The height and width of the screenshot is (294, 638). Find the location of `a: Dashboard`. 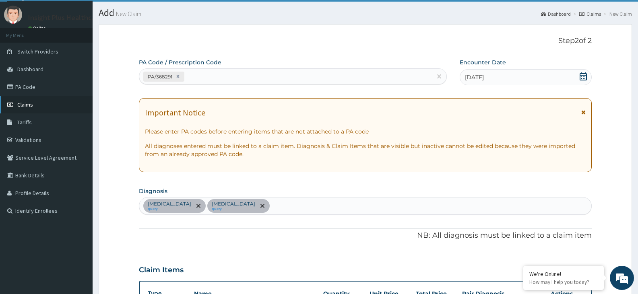

a: Dashboard is located at coordinates (556, 14).